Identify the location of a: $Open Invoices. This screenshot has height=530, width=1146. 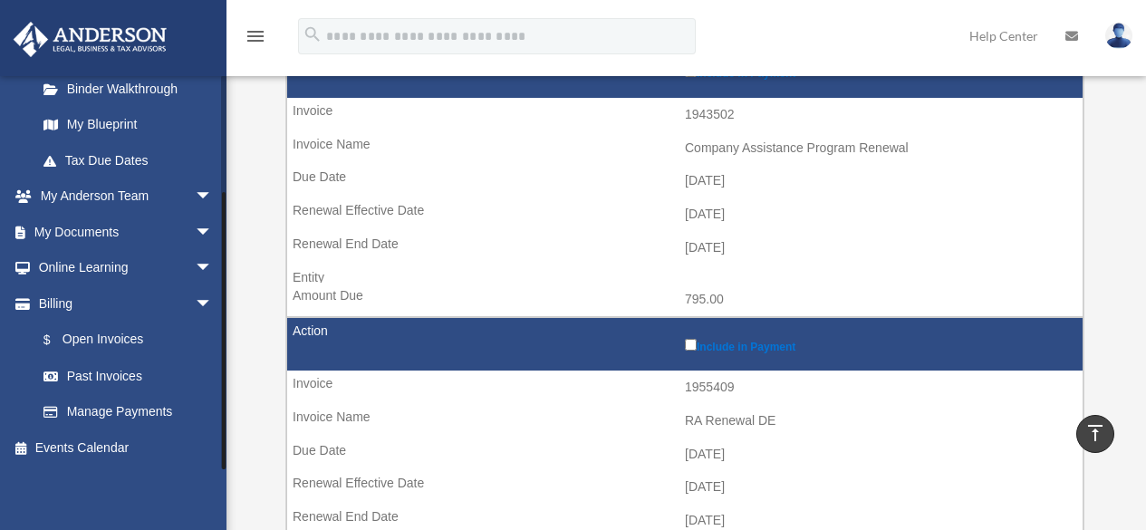
(123, 340).